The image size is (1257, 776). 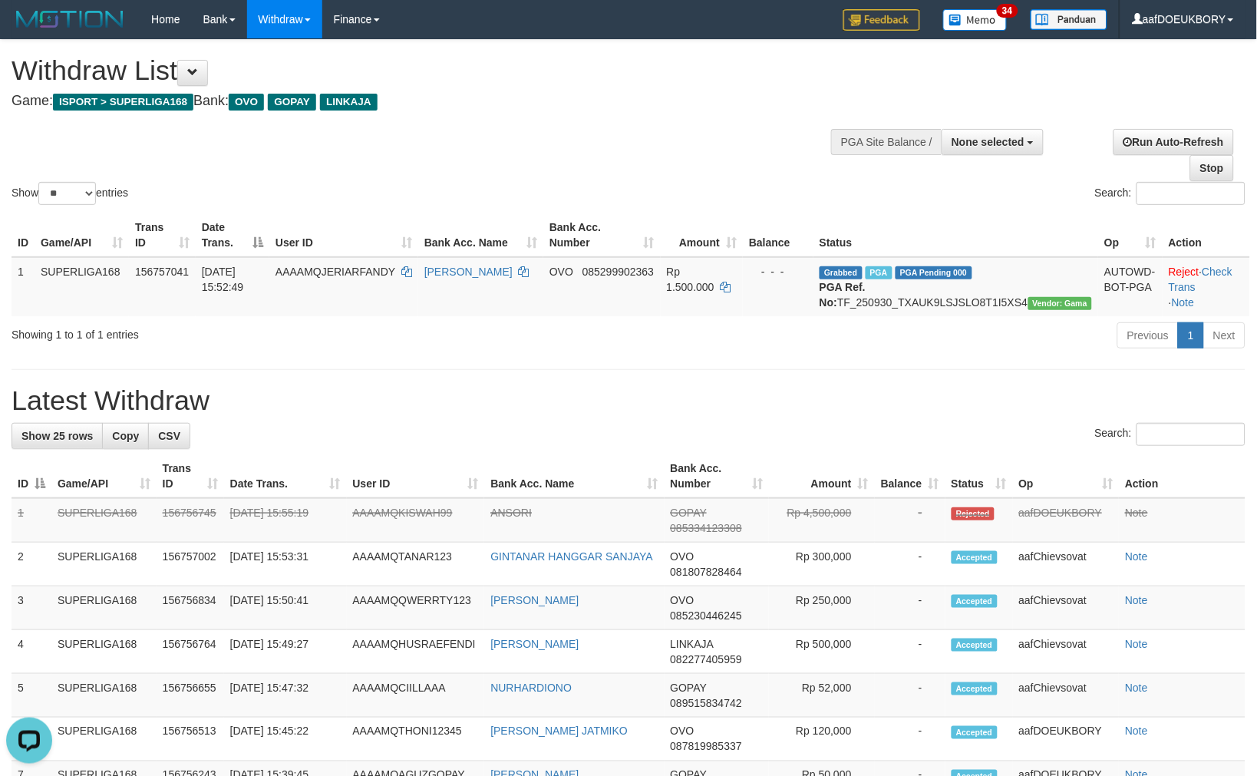 What do you see at coordinates (1069, 19) in the screenshot?
I see `img: panduan.png` at bounding box center [1069, 19].